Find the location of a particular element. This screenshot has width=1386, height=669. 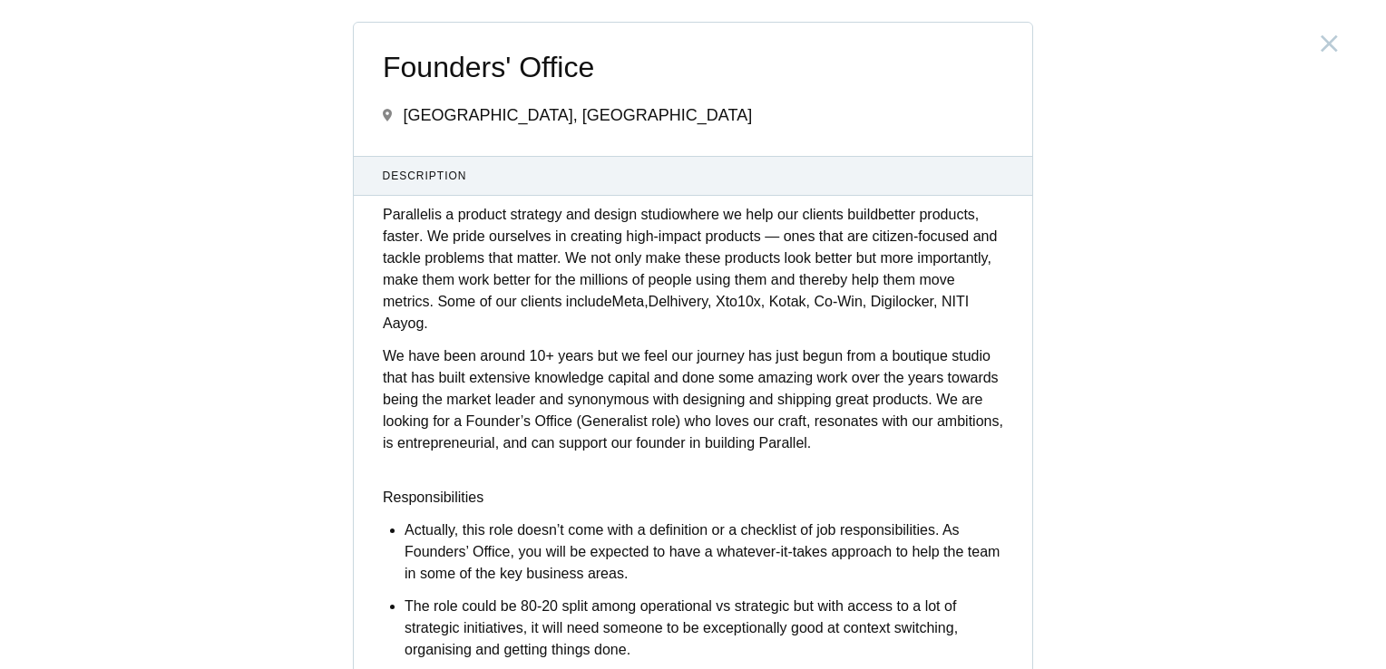

strong: Delhivery, Xto10x, Kotak, Co-Win, Digilocker, NITI Aayog. is located at coordinates (676, 312).